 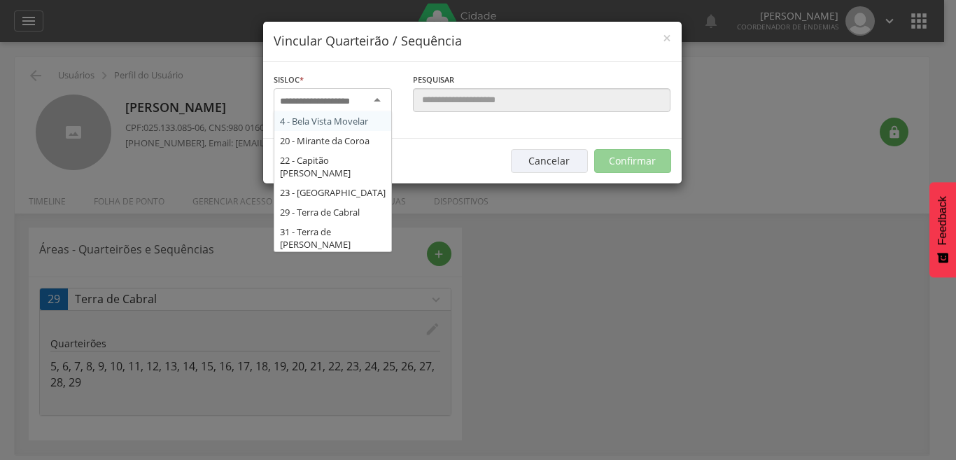 What do you see at coordinates (943, 220) in the screenshot?
I see `span: Feedback` at bounding box center [943, 220].